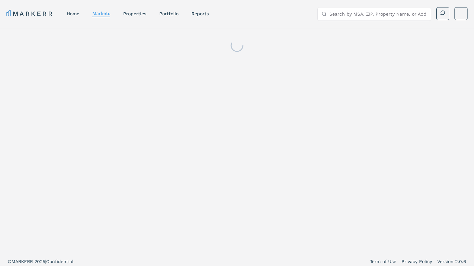 This screenshot has height=266, width=474. I want to click on a: MARKERR, so click(30, 14).